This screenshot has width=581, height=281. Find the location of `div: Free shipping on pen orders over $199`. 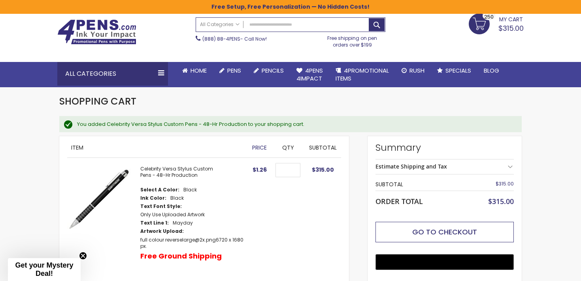

div: Free shipping on pen orders over $199 is located at coordinates (353, 40).